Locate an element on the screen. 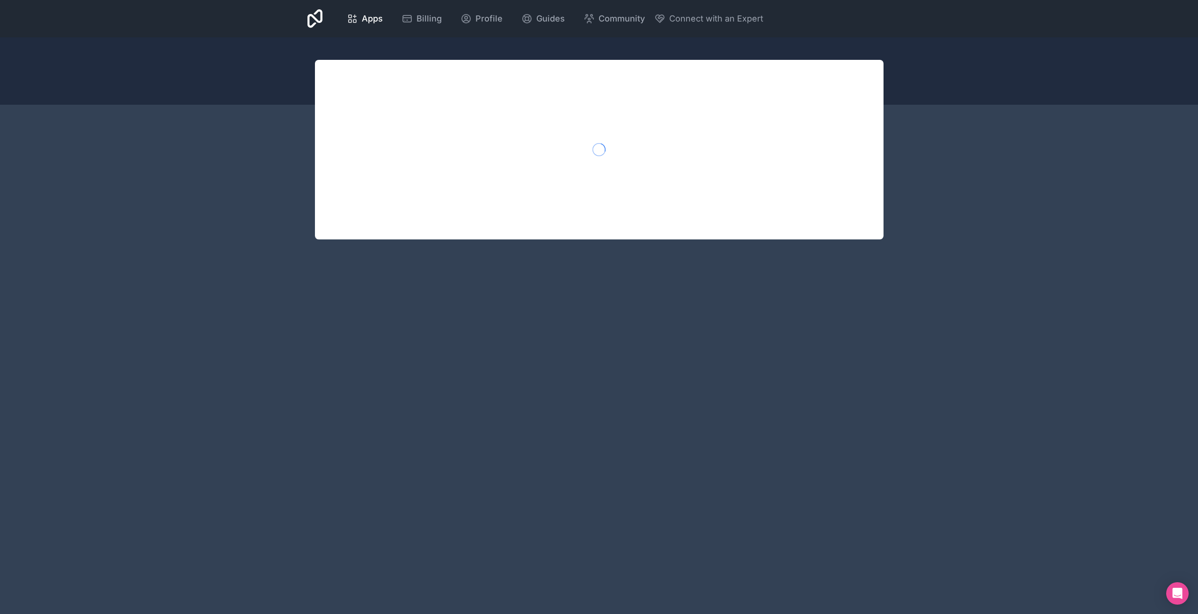 Image resolution: width=1198 pixels, height=614 pixels. div: Open Intercom Messenger is located at coordinates (1177, 594).